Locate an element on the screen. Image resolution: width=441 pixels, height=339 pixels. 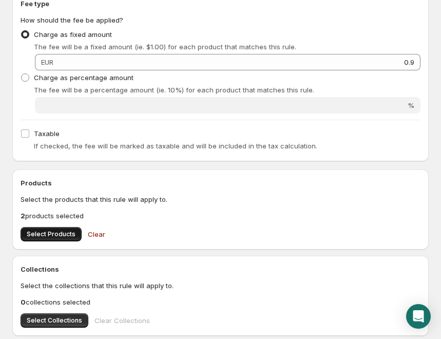
span: EUR is located at coordinates (47, 62).